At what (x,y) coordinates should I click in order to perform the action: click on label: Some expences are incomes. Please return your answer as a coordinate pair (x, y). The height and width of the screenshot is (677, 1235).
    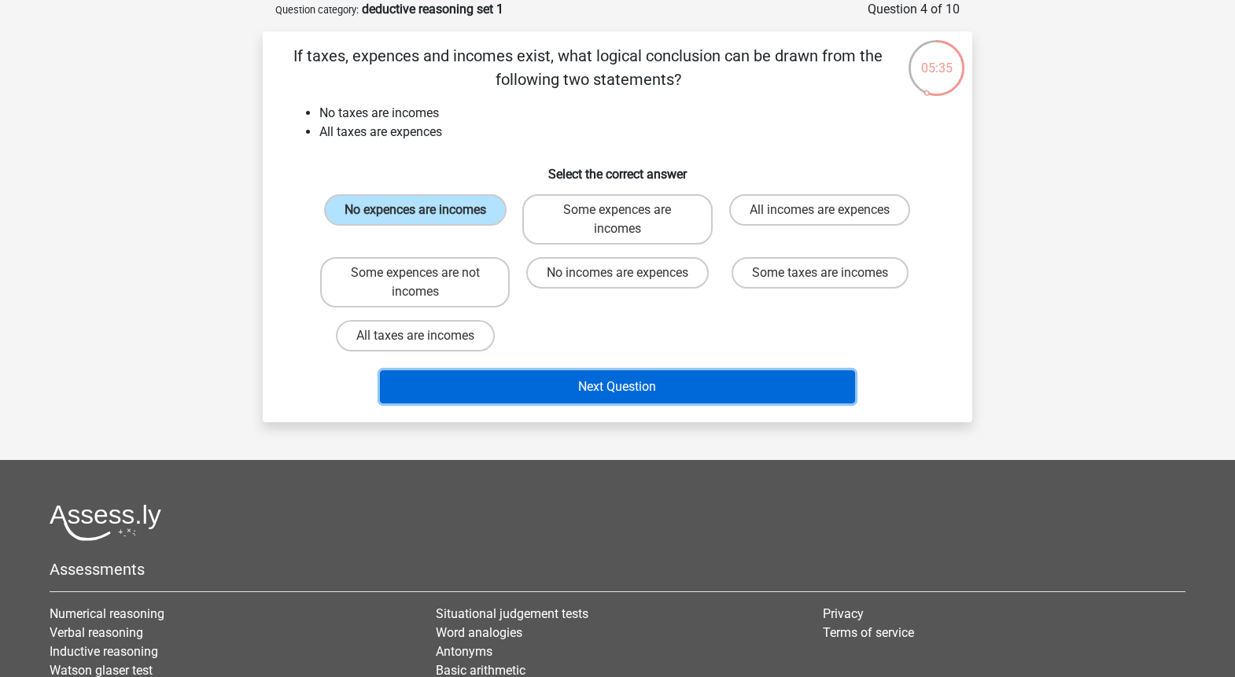
    Looking at the image, I should click on (617, 219).